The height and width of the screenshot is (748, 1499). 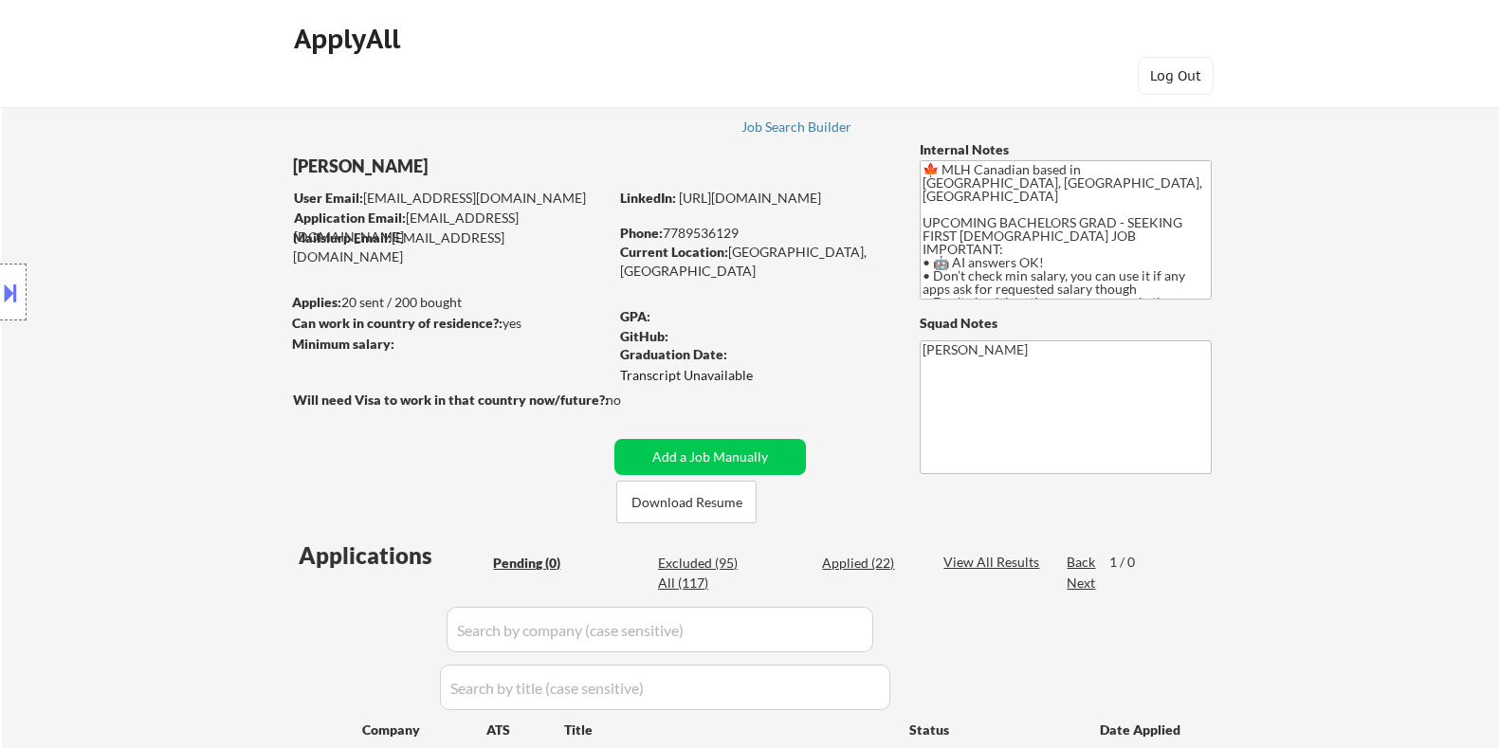 I want to click on button: Download Resume, so click(x=686, y=502).